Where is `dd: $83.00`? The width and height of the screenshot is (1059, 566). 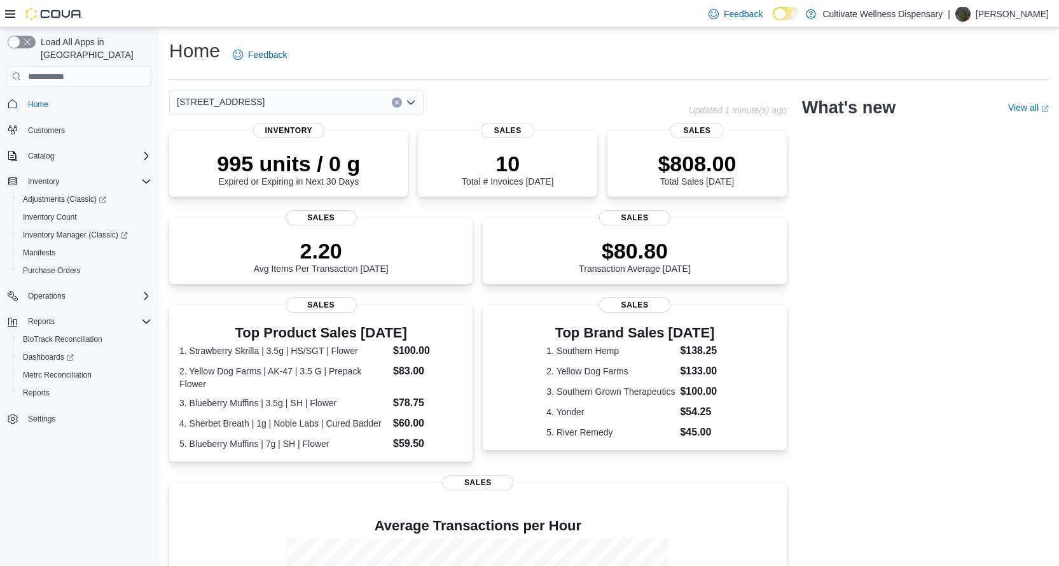 dd: $83.00 is located at coordinates (427, 371).